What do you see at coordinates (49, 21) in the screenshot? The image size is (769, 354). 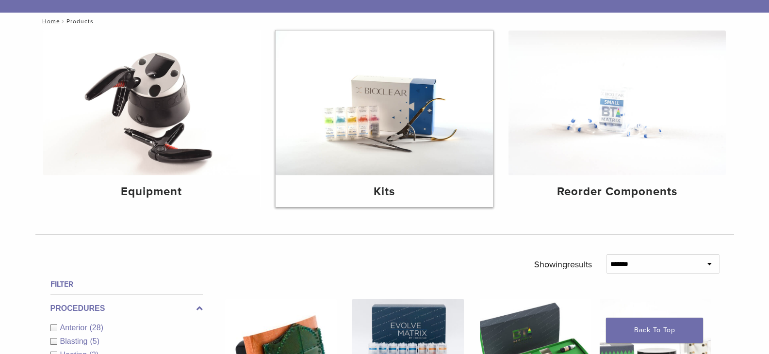 I see `a: Home` at bounding box center [49, 21].